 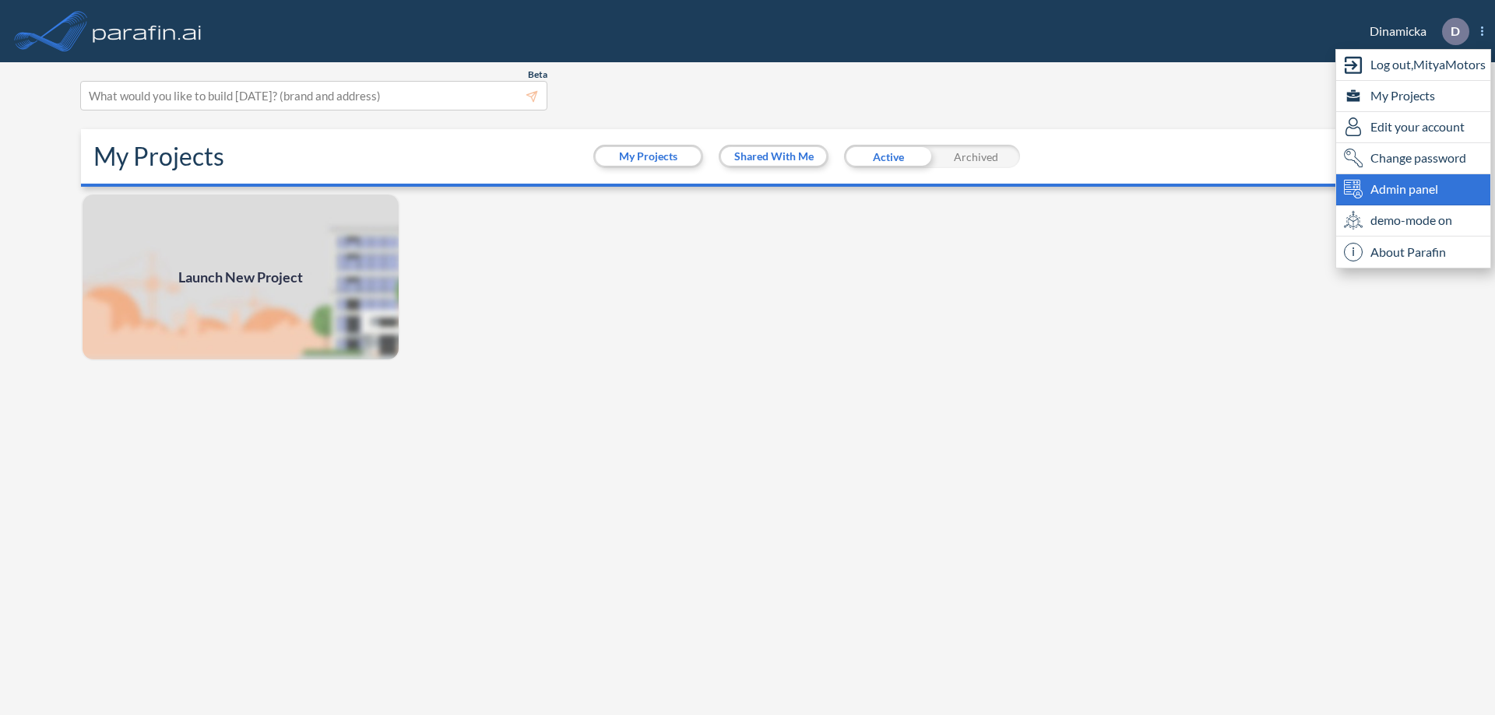 I want to click on span: Change password, so click(x=1417, y=158).